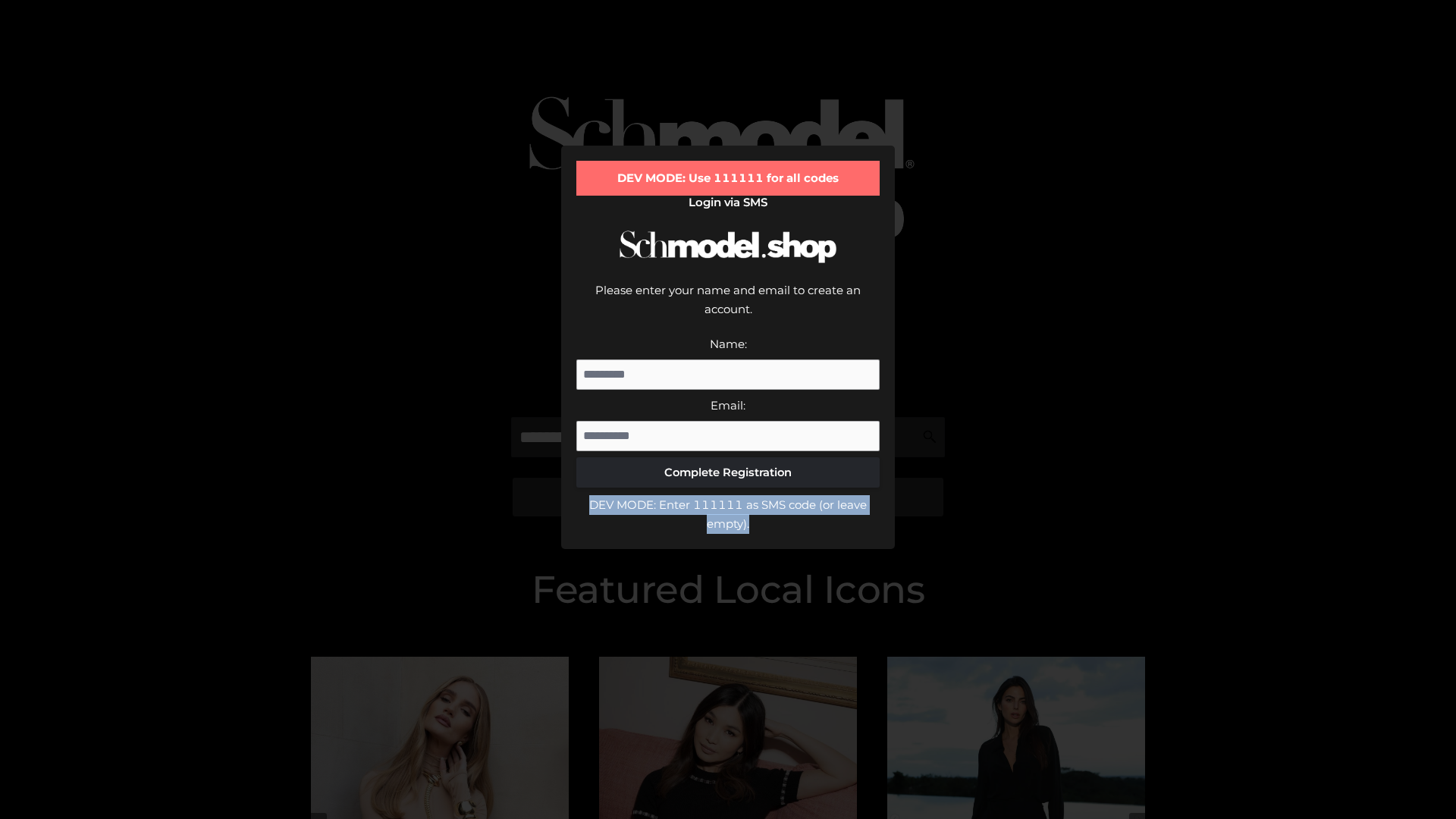  I want to click on label: Name:, so click(728, 343).